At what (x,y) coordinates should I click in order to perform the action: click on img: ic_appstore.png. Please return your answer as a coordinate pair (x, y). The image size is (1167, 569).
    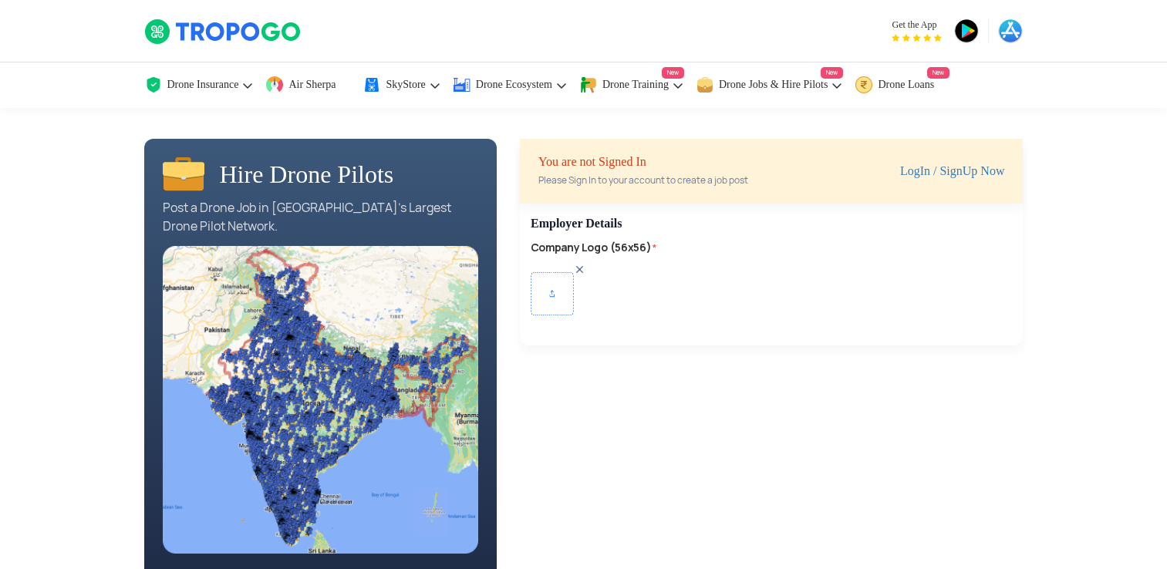
    Looking at the image, I should click on (1010, 31).